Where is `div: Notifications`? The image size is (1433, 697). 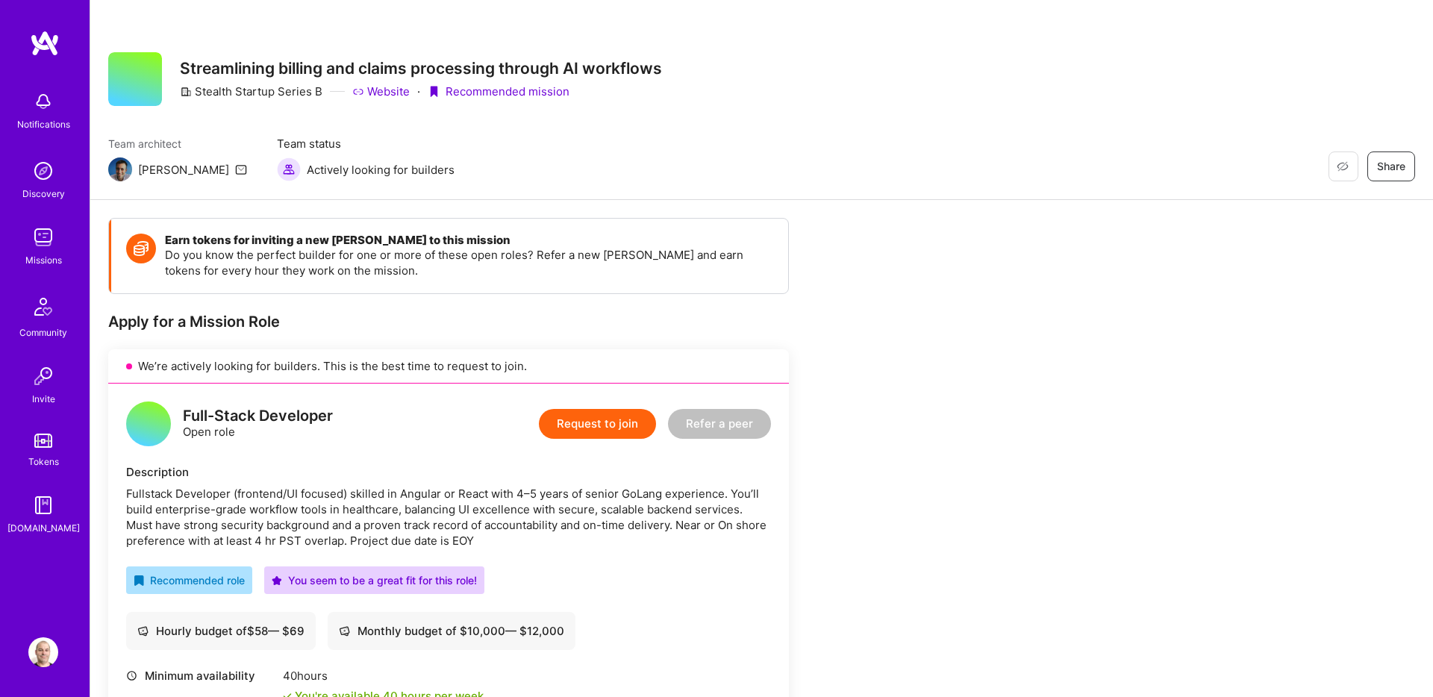 div: Notifications is located at coordinates (43, 124).